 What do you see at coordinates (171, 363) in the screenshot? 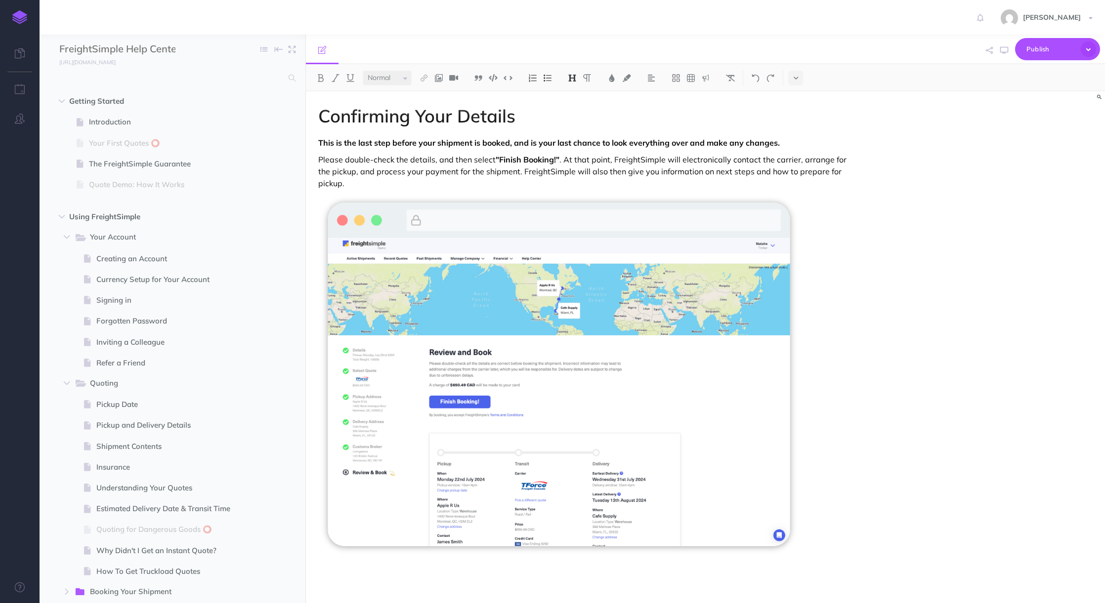
I see `span: Refer a Friend` at bounding box center [171, 363].